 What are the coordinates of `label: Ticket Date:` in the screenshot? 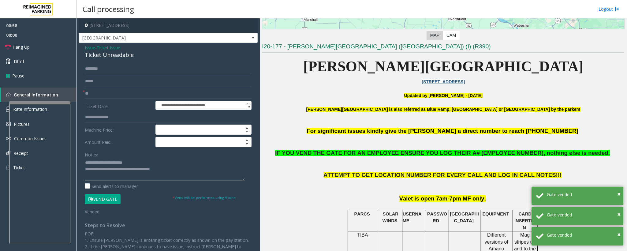 It's located at (118, 106).